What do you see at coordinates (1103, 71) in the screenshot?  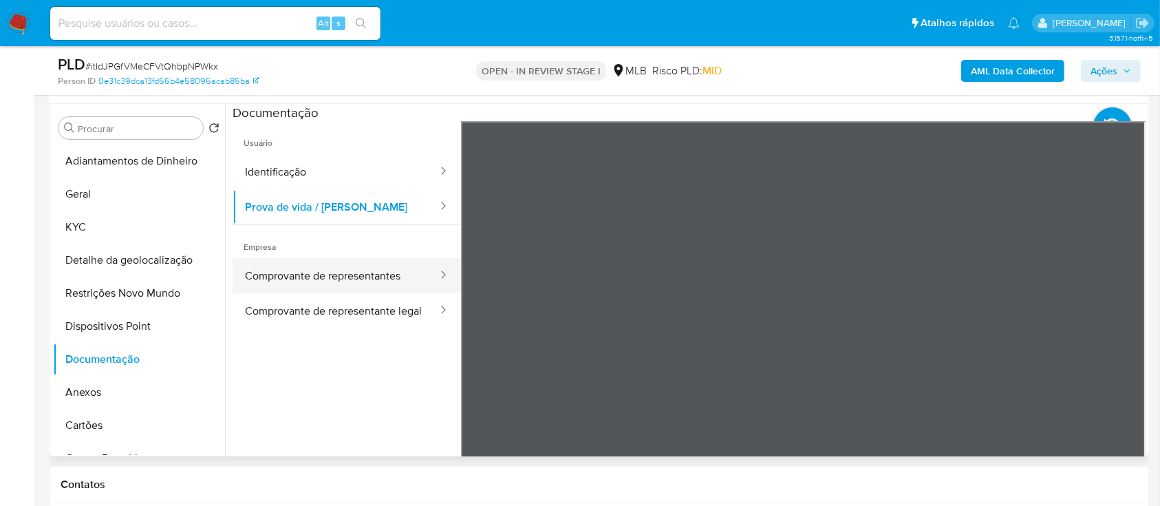 I see `span: Ações` at bounding box center [1103, 71].